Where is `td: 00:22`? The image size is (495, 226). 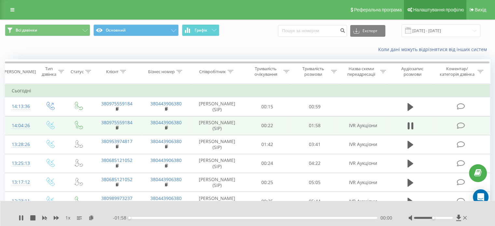 td: 00:22 is located at coordinates (267, 126).